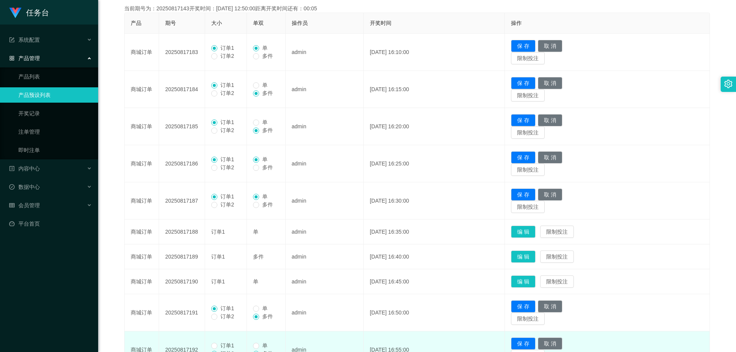  What do you see at coordinates (15, 13) in the screenshot?
I see `img: logo.9652507e.png` at bounding box center [15, 13].